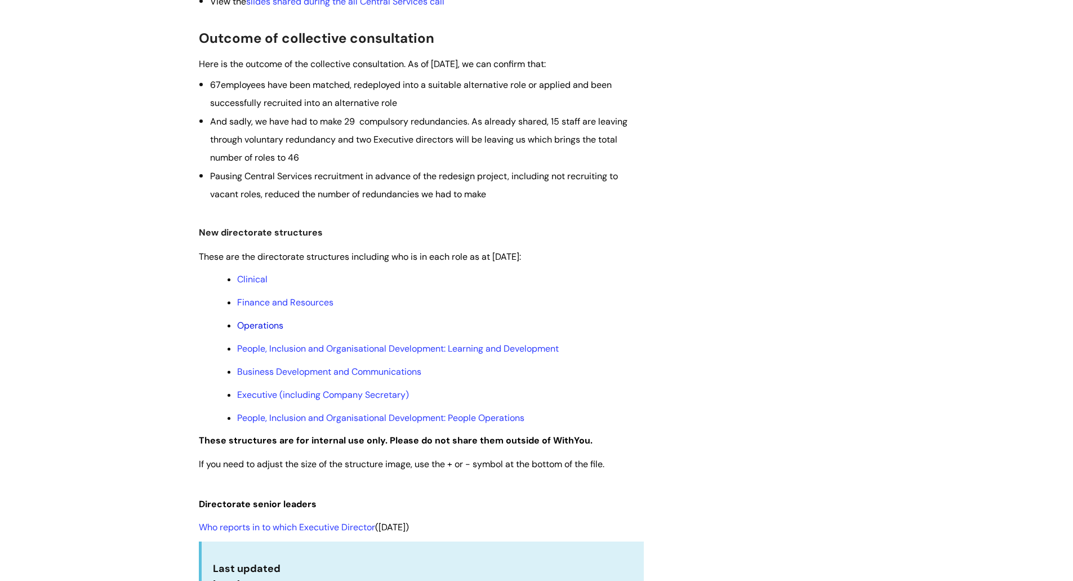 This screenshot has height=581, width=1073. What do you see at coordinates (419, 140) in the screenshot?
I see `span: And sadly, we have had to make 29 compulsory redundancies. As already shared, 15 staff are leavin...` at bounding box center [419, 140].